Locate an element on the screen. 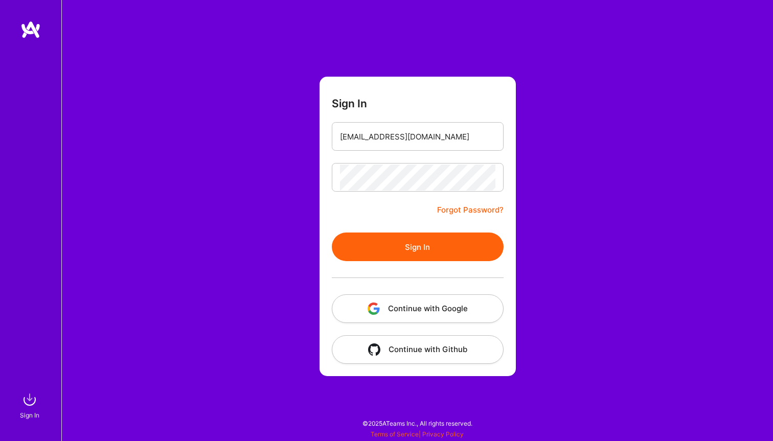 The image size is (773, 441). img: logo is located at coordinates (31, 30).